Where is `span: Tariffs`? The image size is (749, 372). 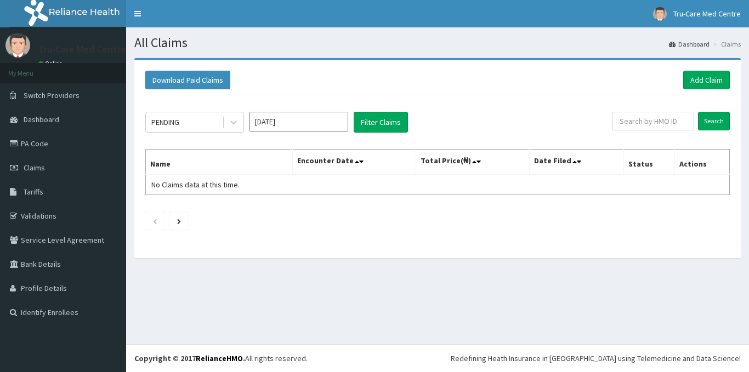 span: Tariffs is located at coordinates (33, 192).